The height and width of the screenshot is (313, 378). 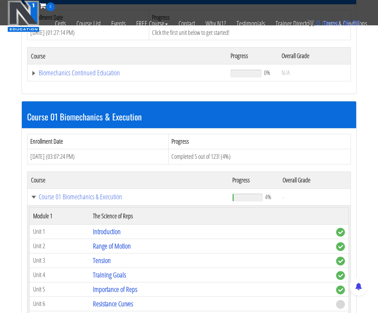 I want to click on a: Testimonials, so click(x=251, y=24).